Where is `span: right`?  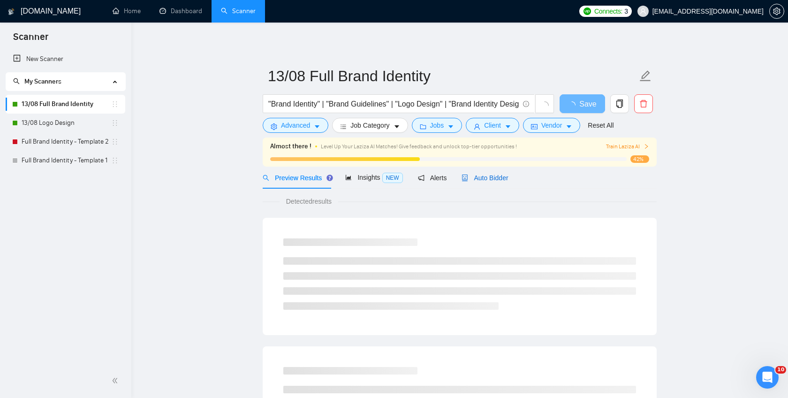 span: right is located at coordinates (647, 146).